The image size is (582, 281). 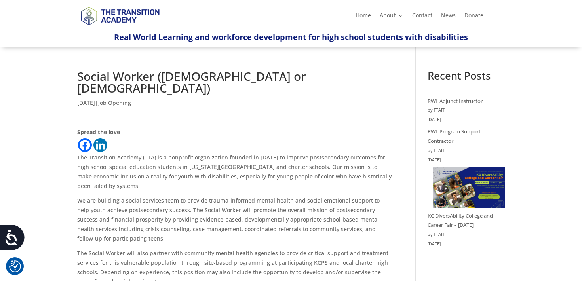 What do you see at coordinates (454, 136) in the screenshot?
I see `a: RWL Program Support Contractor` at bounding box center [454, 136].